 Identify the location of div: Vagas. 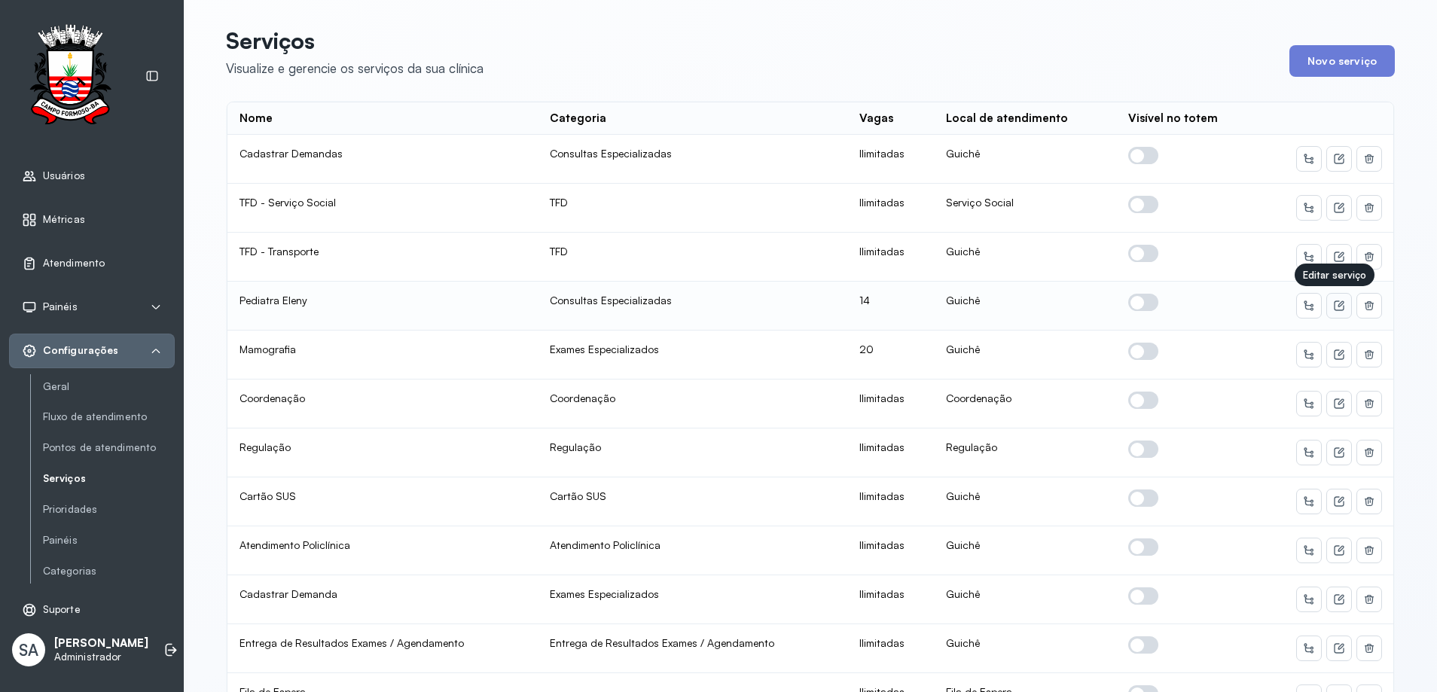
(876, 118).